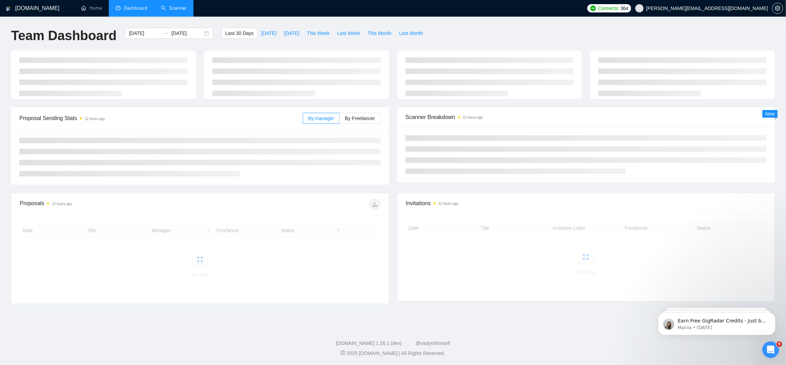 The width and height of the screenshot is (786, 365). I want to click on a: homeHome, so click(92, 8).